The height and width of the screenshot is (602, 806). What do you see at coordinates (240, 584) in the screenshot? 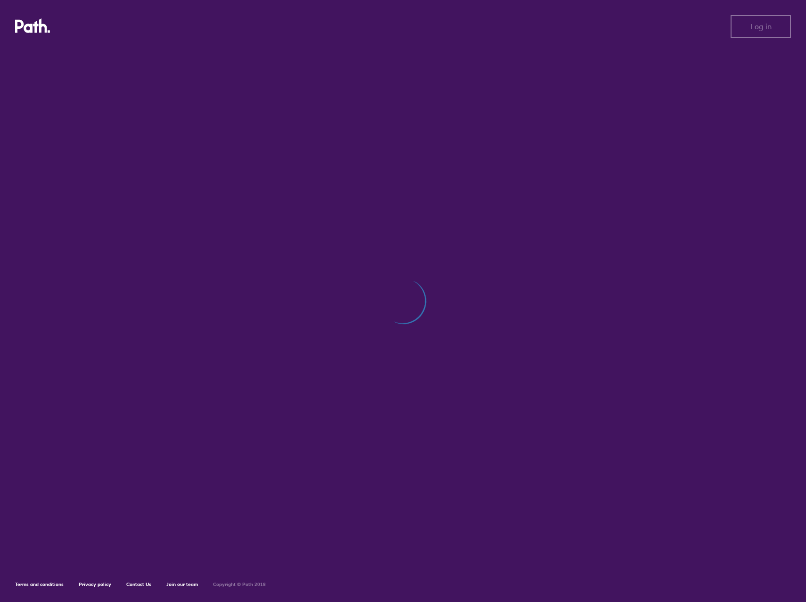
I see `h6: Copyright © Path 2018` at bounding box center [240, 584].